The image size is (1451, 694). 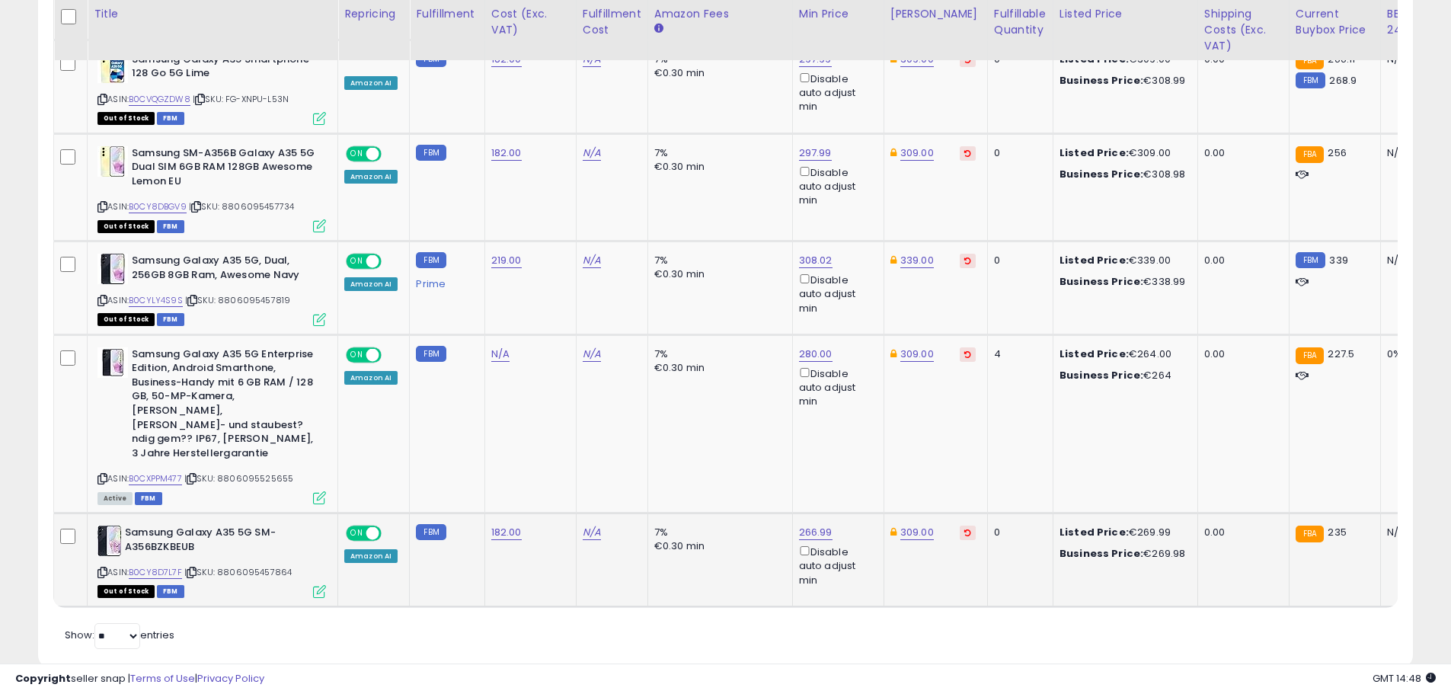 I want to click on a: B0CXPPM477, so click(x=155, y=478).